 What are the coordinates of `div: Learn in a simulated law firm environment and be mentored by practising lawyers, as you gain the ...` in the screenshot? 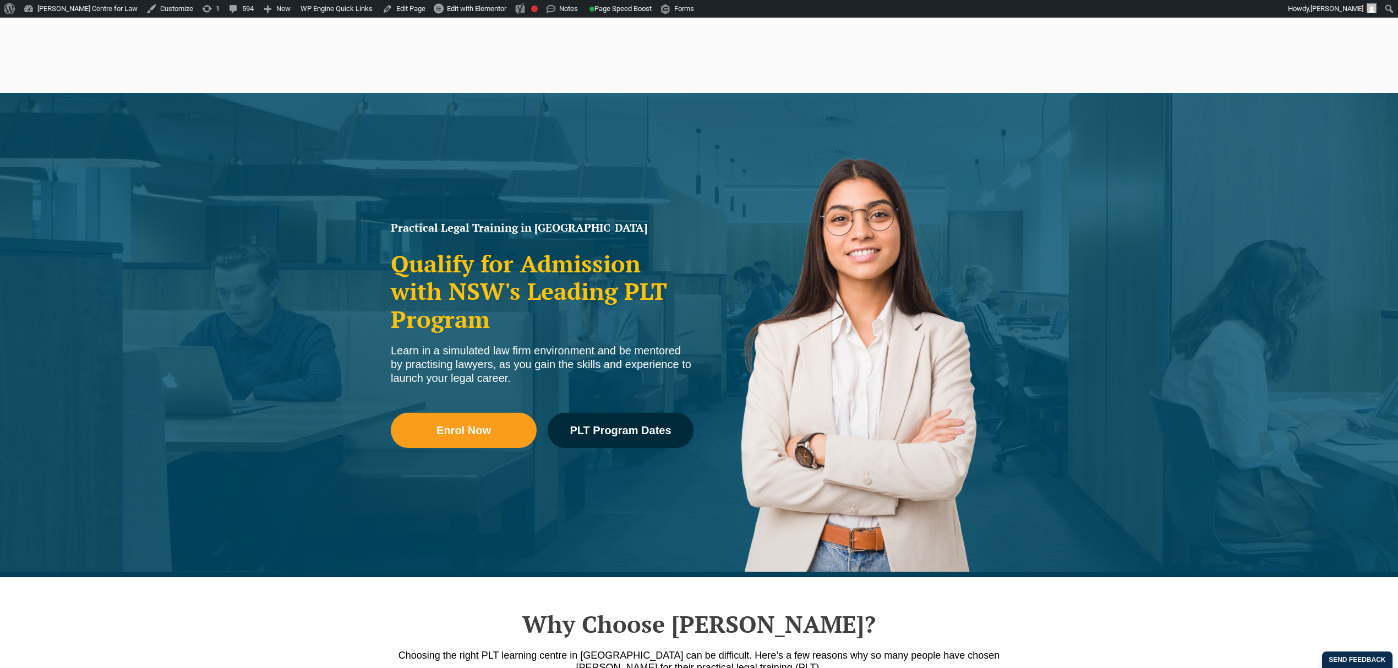 It's located at (542, 364).